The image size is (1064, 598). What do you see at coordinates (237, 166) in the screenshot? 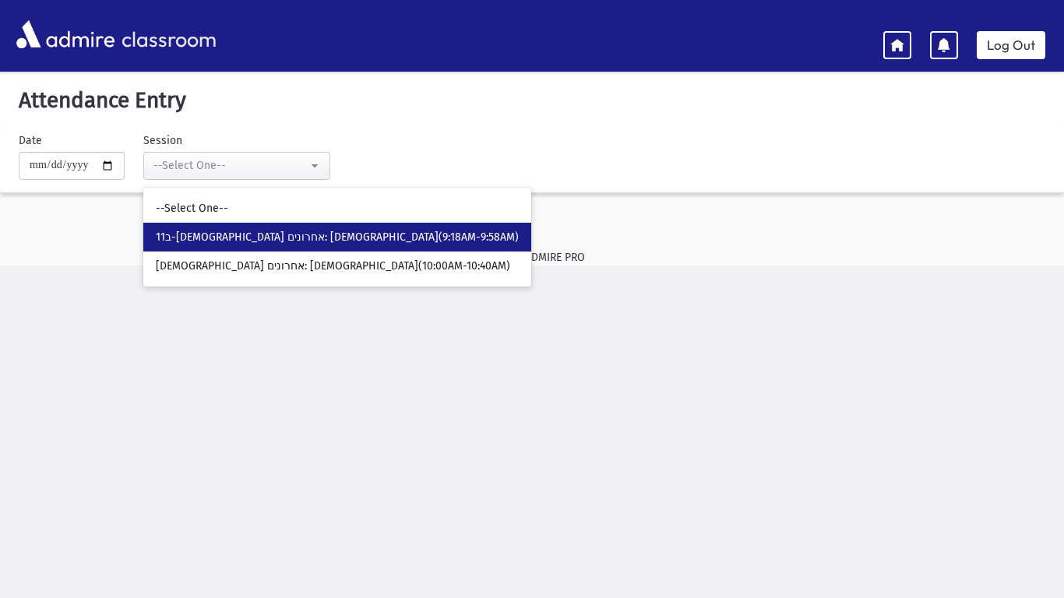
I see `button: --Select One--` at bounding box center [237, 166].